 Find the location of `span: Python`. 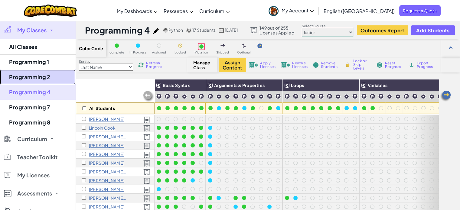

span: Python is located at coordinates (176, 30).